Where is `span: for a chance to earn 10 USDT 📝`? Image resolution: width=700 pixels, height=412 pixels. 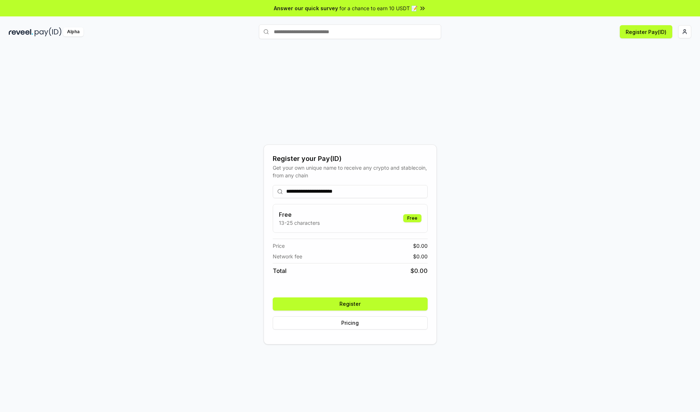 span: for a chance to earn 10 USDT 📝 is located at coordinates (379, 8).